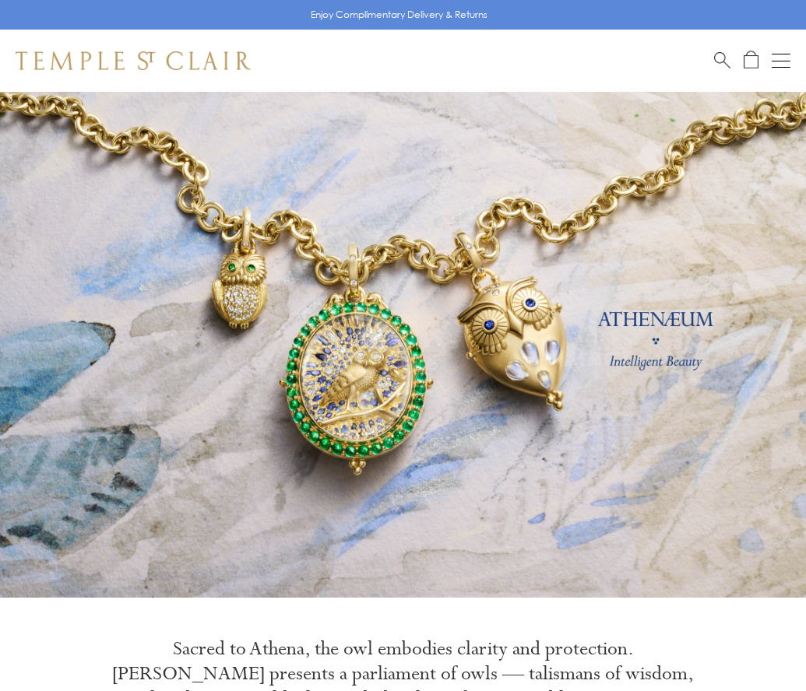  Describe the element at coordinates (133, 61) in the screenshot. I see `img: Temple St. Clair` at that location.